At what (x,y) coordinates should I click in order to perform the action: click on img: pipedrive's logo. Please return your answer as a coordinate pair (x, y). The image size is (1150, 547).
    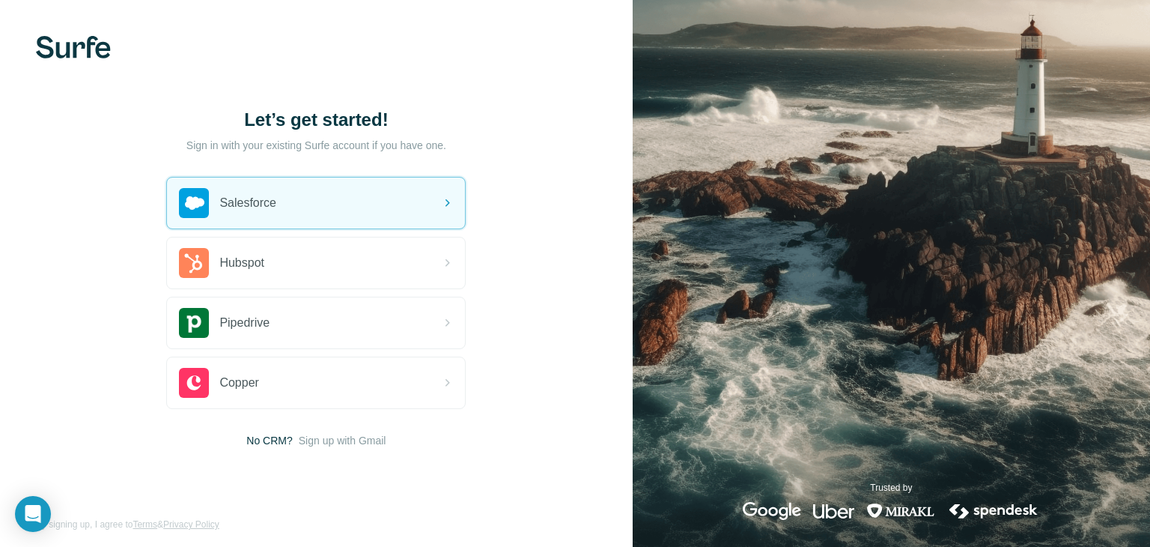
    Looking at the image, I should click on (194, 323).